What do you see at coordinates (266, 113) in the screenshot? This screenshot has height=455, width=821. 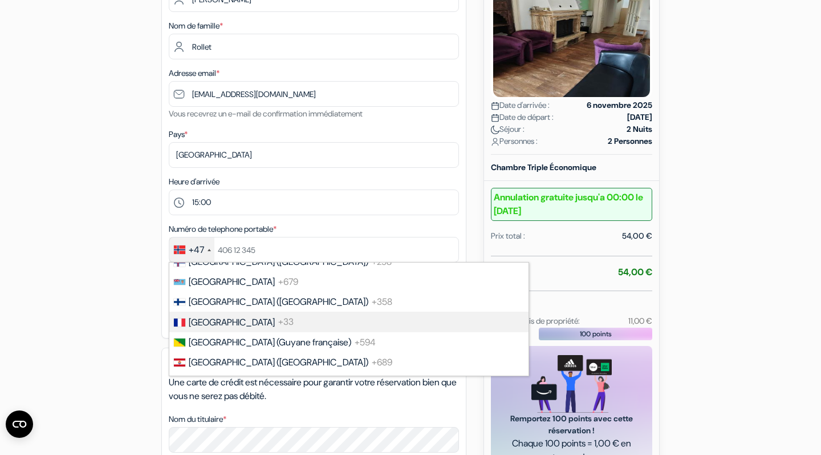 I see `small: Vous recevrez un e-mail de confirmation immédiatement` at bounding box center [266, 113].